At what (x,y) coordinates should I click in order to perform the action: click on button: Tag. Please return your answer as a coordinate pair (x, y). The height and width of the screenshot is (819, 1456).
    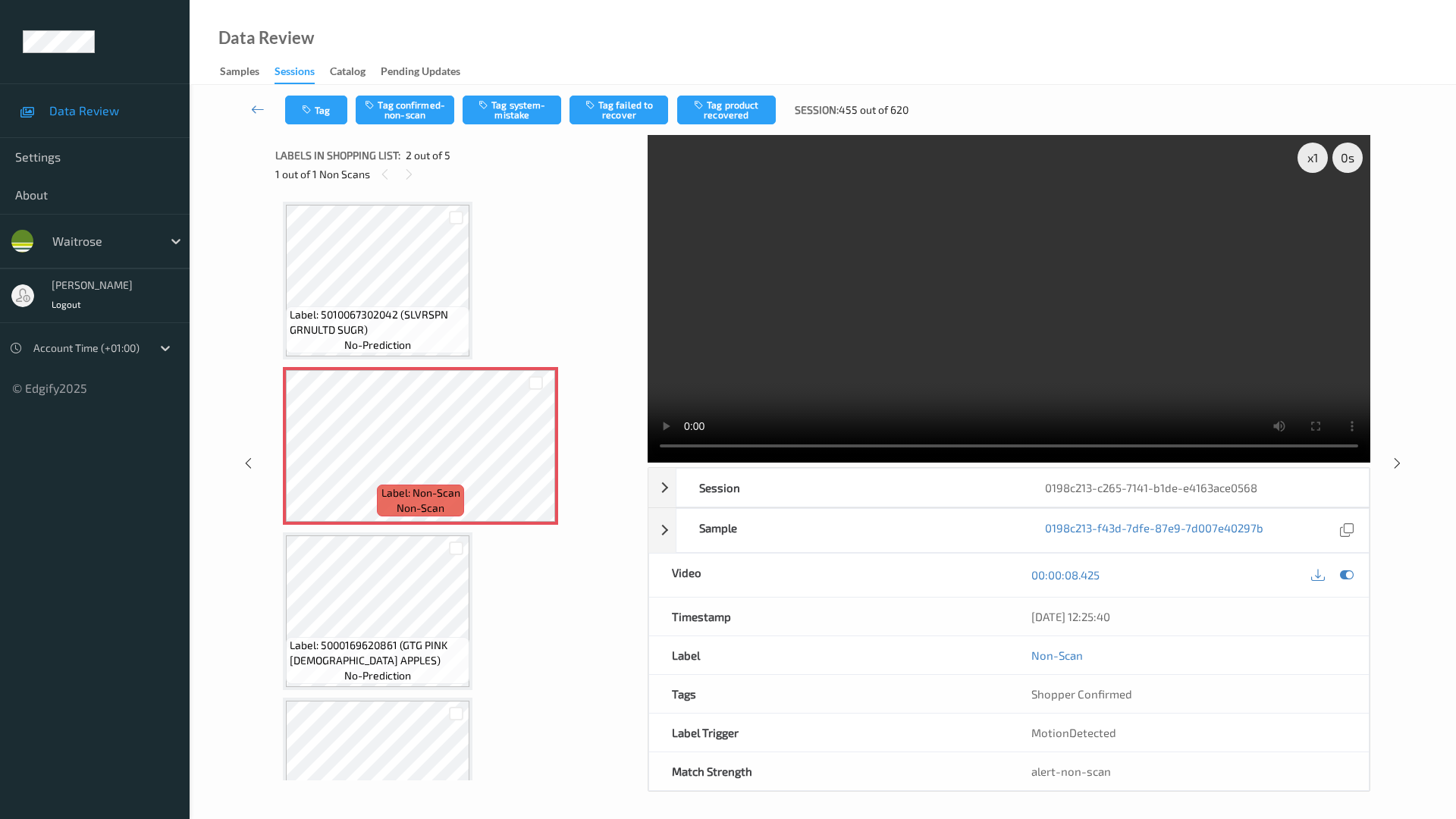
    Looking at the image, I should click on (316, 110).